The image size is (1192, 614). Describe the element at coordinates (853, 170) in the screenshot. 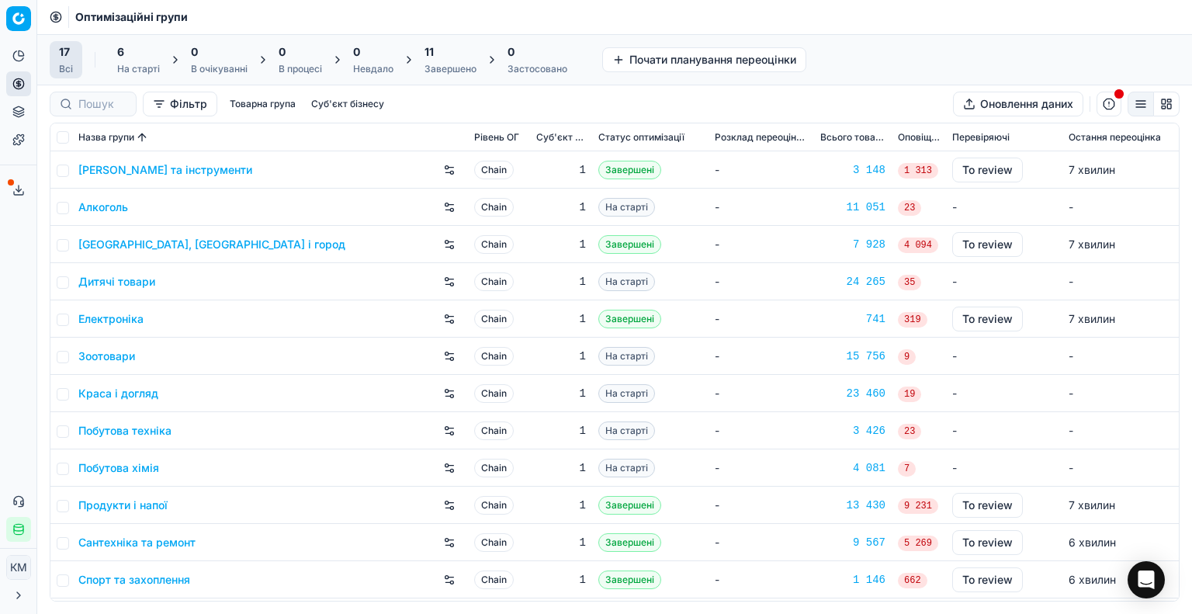

I see `div: 3 148` at that location.